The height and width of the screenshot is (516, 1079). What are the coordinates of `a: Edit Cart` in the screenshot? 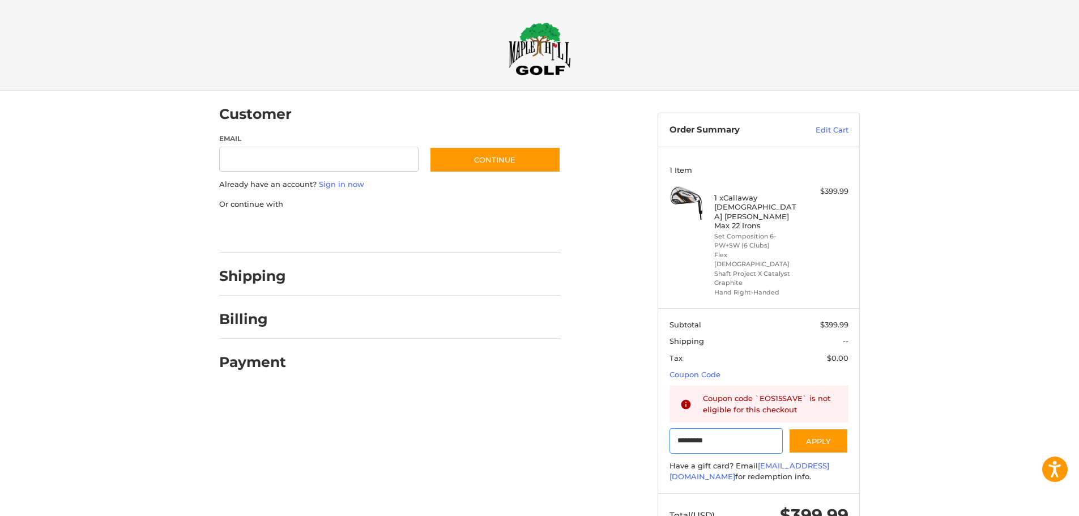 It's located at (820, 130).